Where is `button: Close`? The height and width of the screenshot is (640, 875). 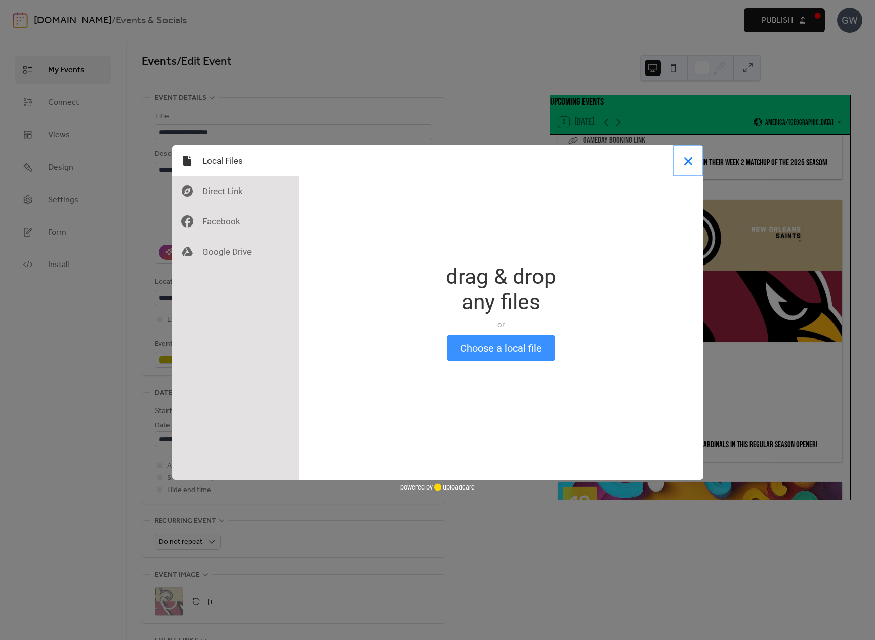
button: Close is located at coordinates (689, 161).